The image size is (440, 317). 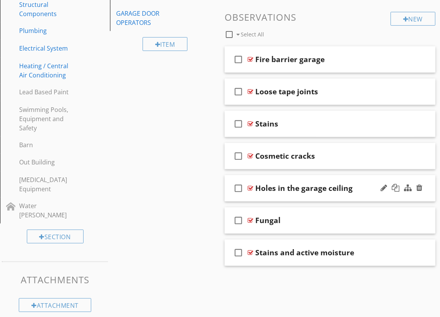 I want to click on div: Lead Based Paint, so click(x=46, y=92).